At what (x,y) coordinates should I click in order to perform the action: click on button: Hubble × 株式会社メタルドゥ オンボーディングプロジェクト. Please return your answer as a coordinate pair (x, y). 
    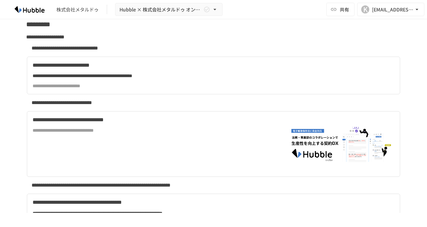
    Looking at the image, I should click on (169, 9).